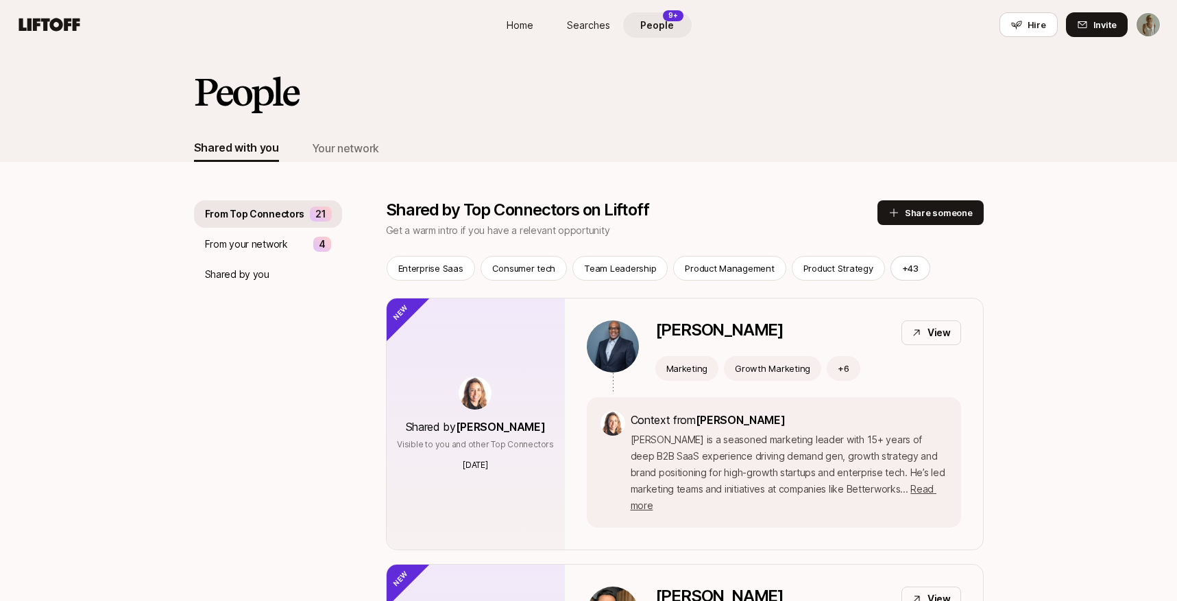  Describe the element at coordinates (931, 213) in the screenshot. I see `button: Share someone` at that location.